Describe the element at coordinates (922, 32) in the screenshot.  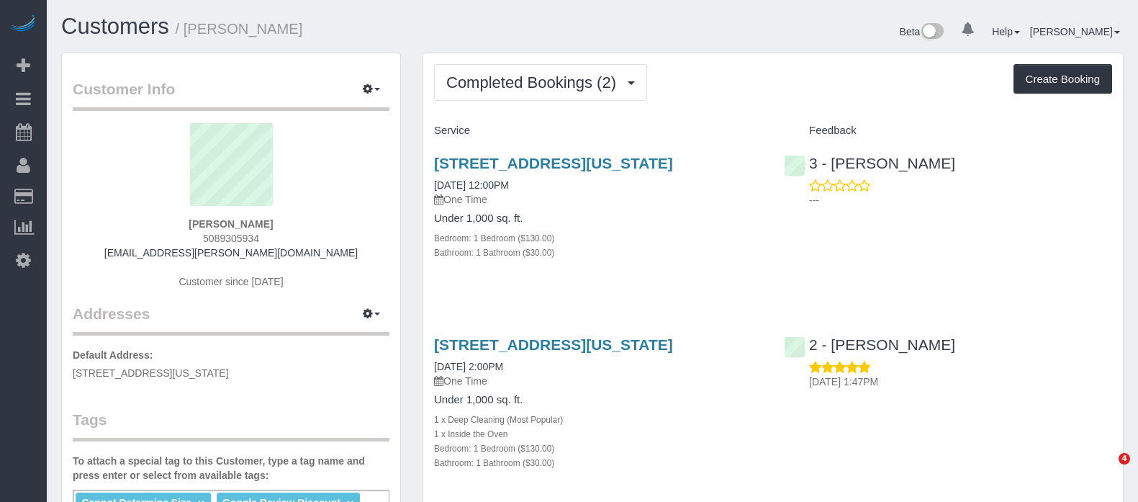
I see `a: Beta` at that location.